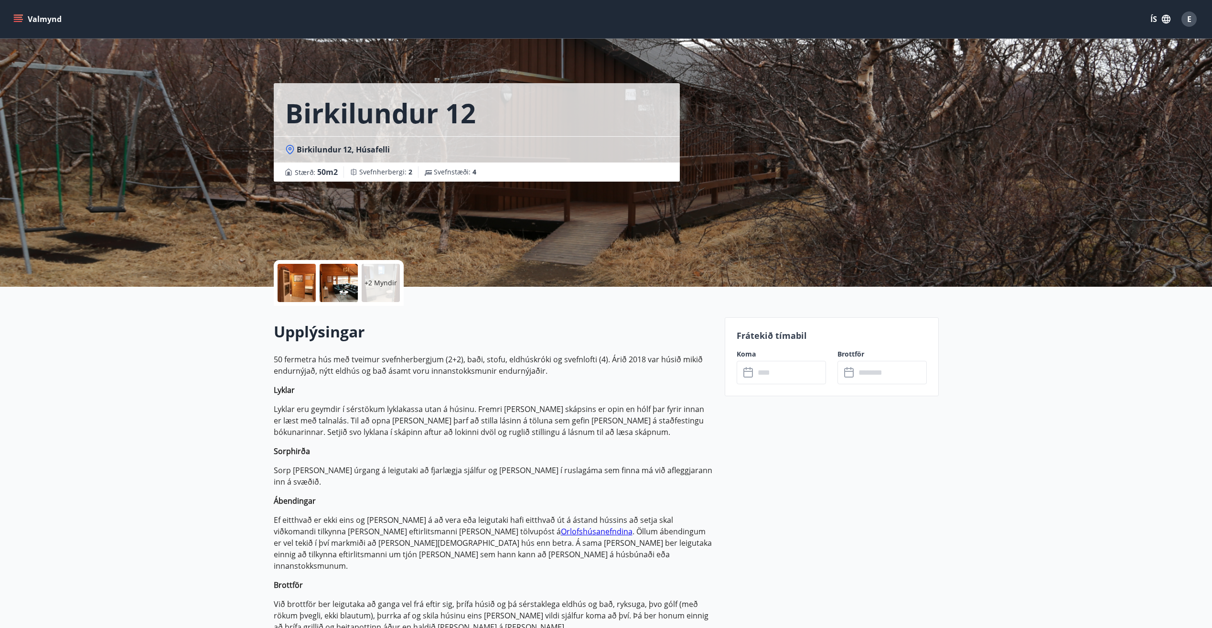  Describe the element at coordinates (327, 172) in the screenshot. I see `span: 50 m2` at that location.